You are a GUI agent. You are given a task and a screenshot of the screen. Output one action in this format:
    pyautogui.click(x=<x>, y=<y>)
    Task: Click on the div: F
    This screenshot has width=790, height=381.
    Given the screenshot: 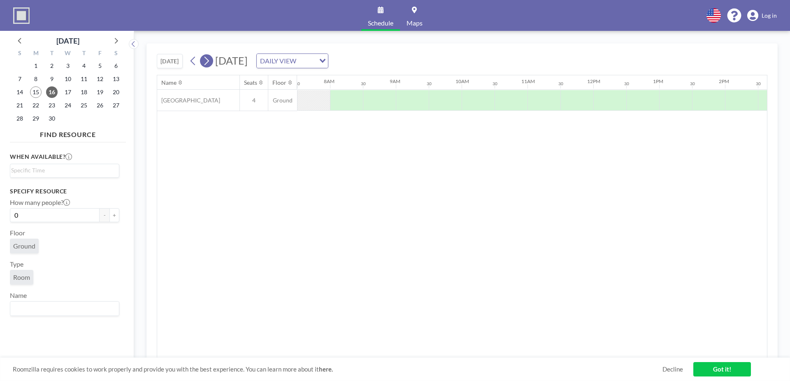 What is the action you would take?
    pyautogui.click(x=100, y=54)
    